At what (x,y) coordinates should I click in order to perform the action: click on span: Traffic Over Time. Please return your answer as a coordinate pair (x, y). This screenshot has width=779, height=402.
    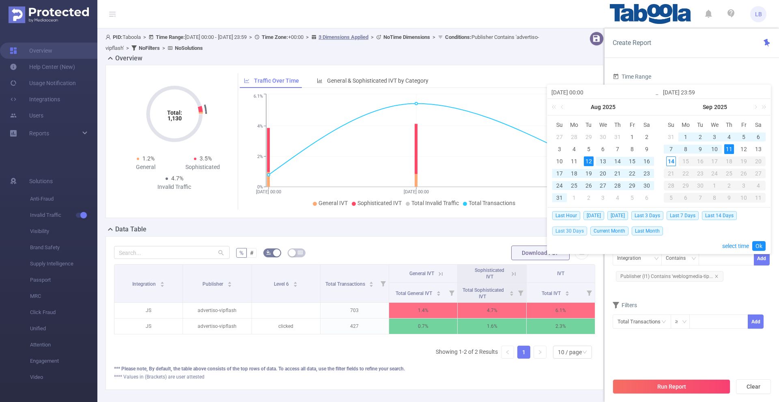
    Looking at the image, I should click on (276, 81).